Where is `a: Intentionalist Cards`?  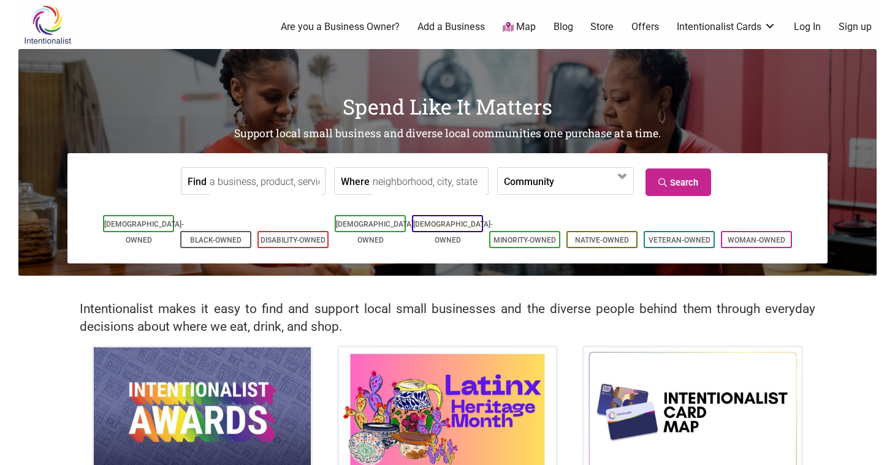
a: Intentionalist Cards is located at coordinates (726, 27).